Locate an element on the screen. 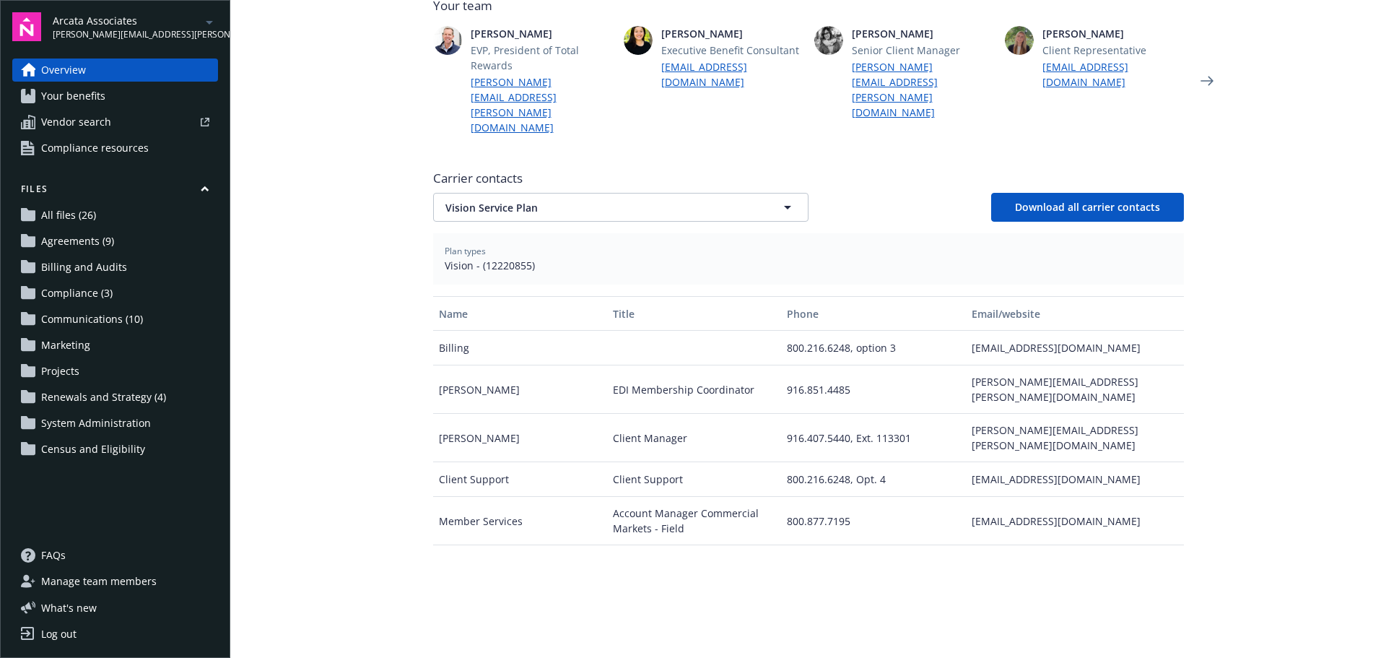  div: Billing is located at coordinates (520, 348).